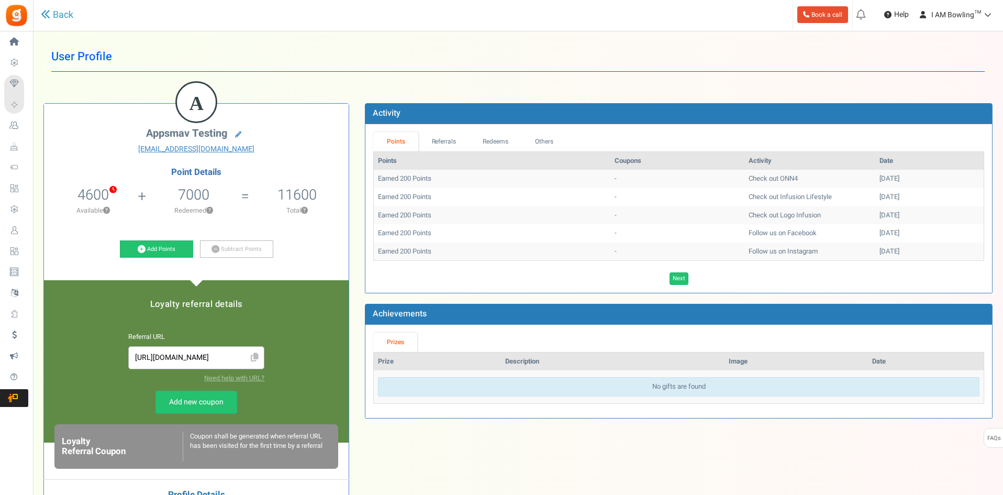 The image size is (1003, 495). I want to click on h5: 7000, so click(194, 195).